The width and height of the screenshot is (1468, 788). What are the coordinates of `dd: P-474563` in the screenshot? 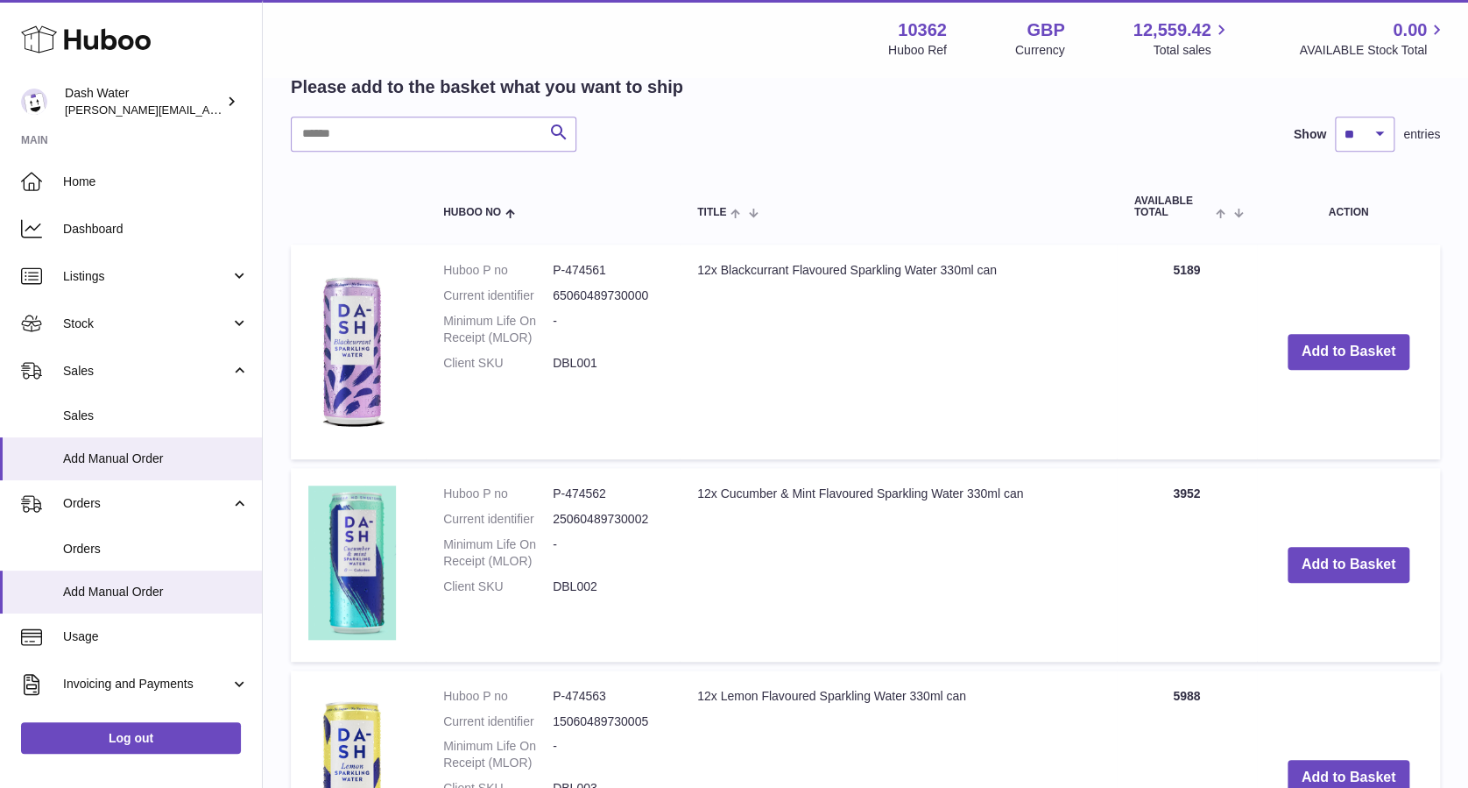 It's located at (607, 696).